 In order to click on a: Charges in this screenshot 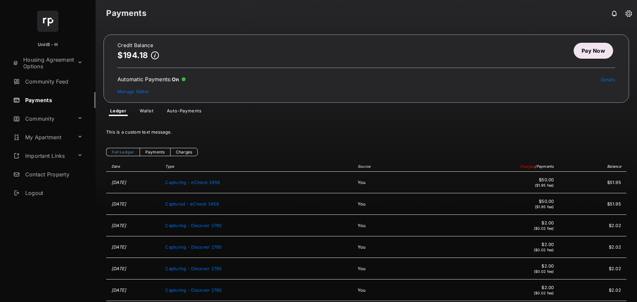, I will do `click(184, 152)`.